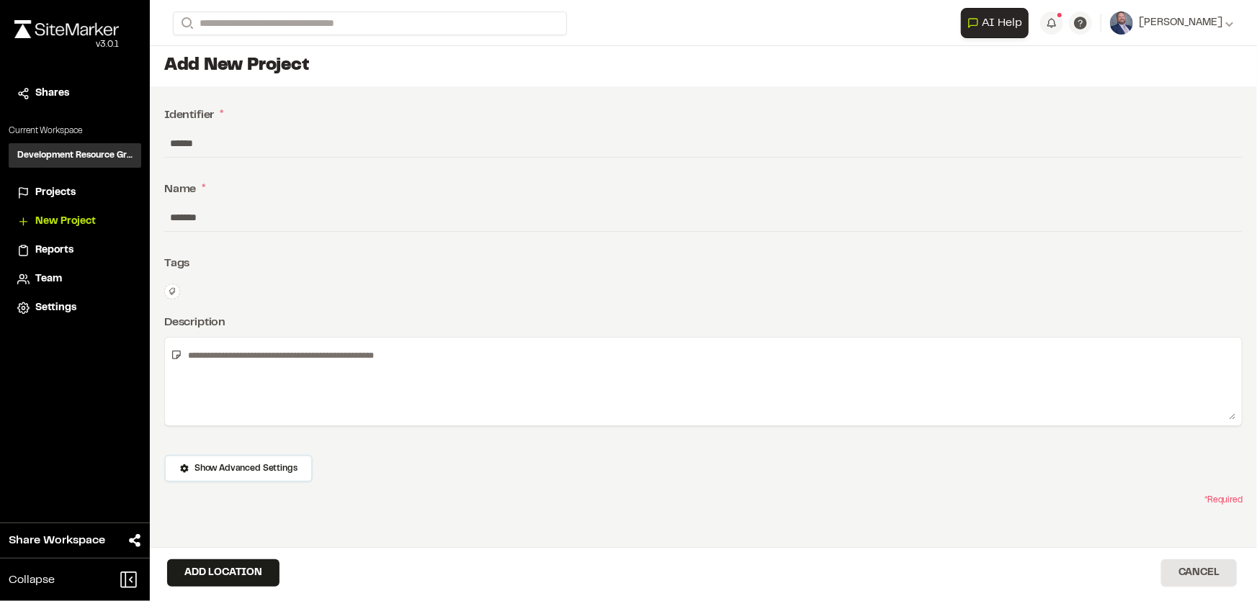 The height and width of the screenshot is (601, 1257). Describe the element at coordinates (75, 279) in the screenshot. I see `a: Team` at that location.